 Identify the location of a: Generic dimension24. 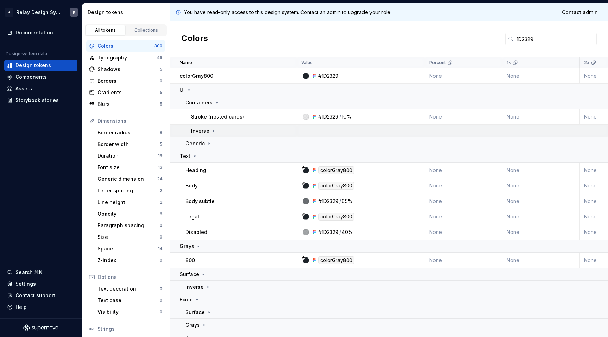
(130, 179).